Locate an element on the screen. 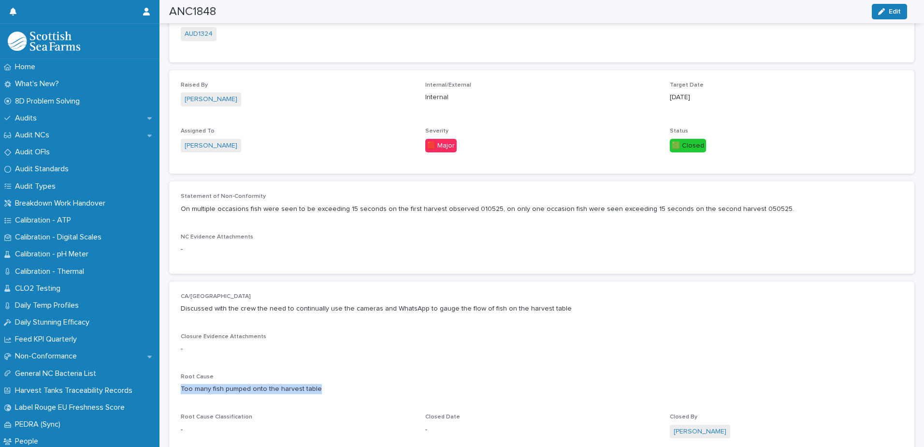 The width and height of the screenshot is (924, 447). p: Audit Standards is located at coordinates (44, 169).